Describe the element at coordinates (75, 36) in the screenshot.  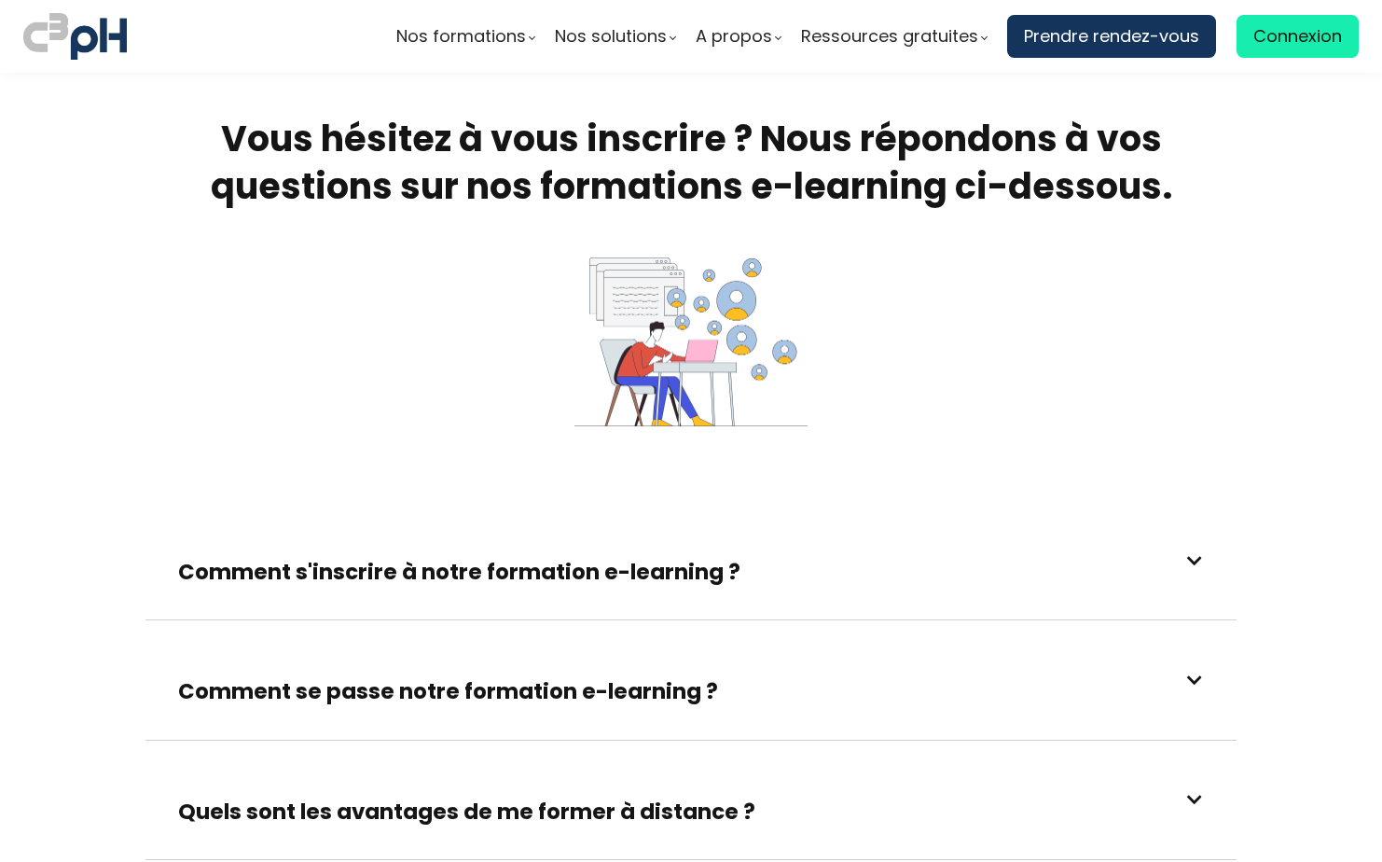
I see `img: logo C3PH` at that location.